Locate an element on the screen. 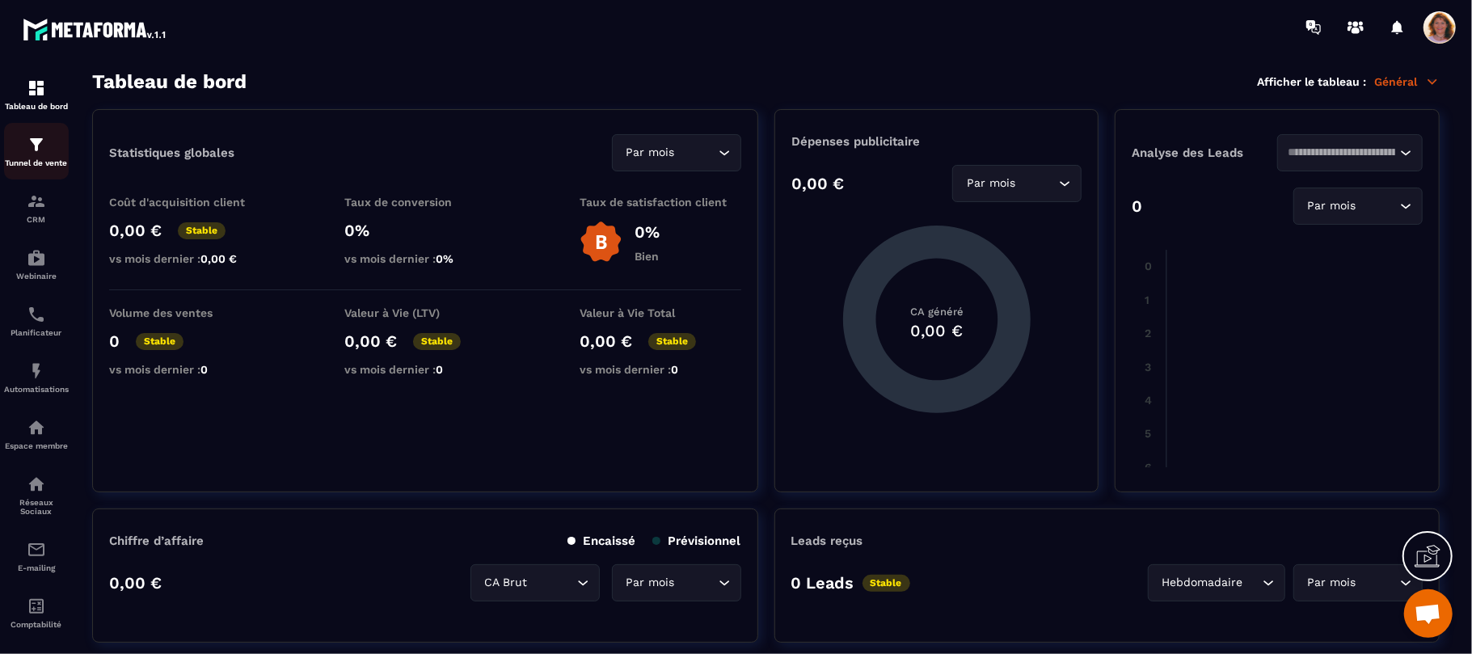  tspan: 6 is located at coordinates (1149, 467).